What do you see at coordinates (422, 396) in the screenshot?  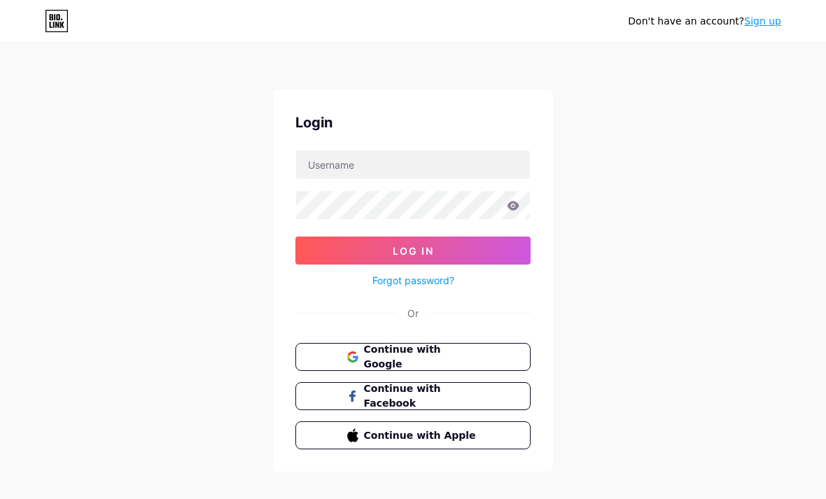 I see `span: Continue with Facebook` at bounding box center [422, 396].